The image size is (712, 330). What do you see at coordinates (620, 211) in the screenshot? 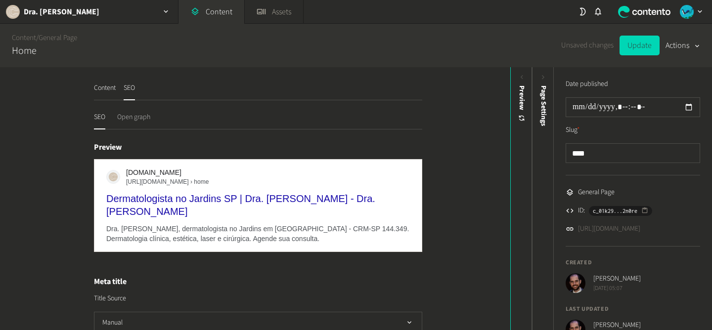
I see `button: c_01k29...2n0re` at bounding box center [620, 211].